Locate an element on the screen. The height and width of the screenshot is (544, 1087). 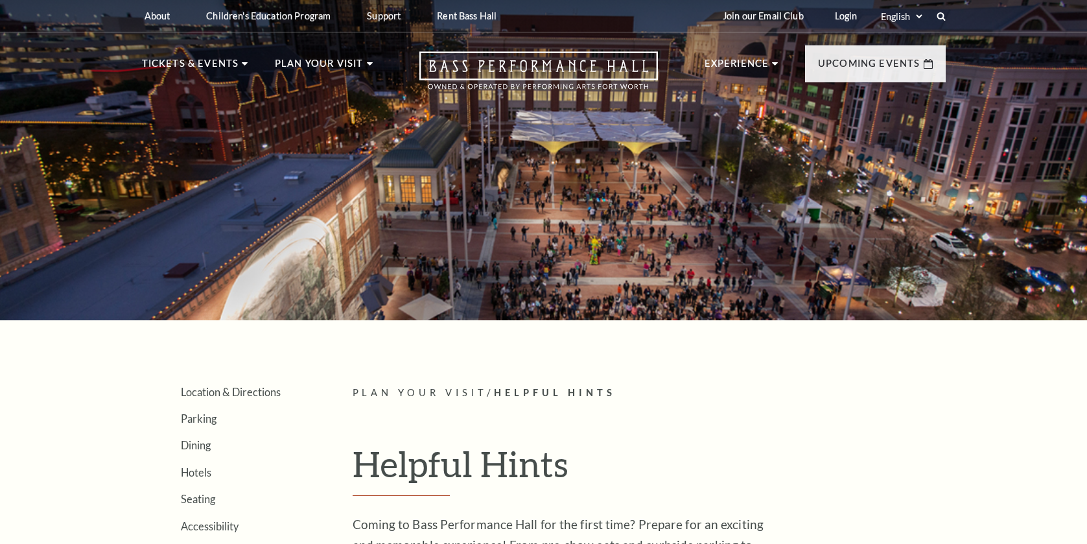
p: Support is located at coordinates (384, 16).